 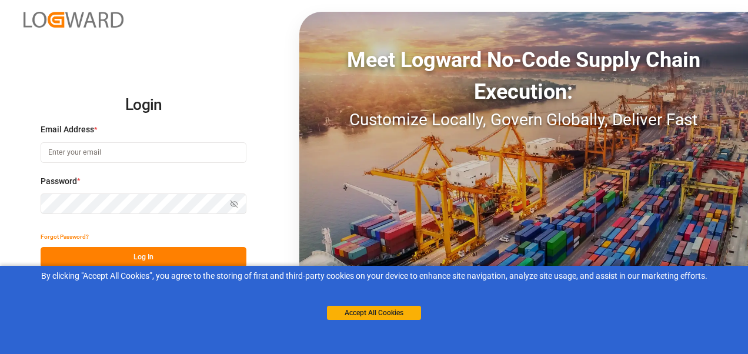 What do you see at coordinates (143, 105) in the screenshot?
I see `h2: Login` at bounding box center [143, 105].